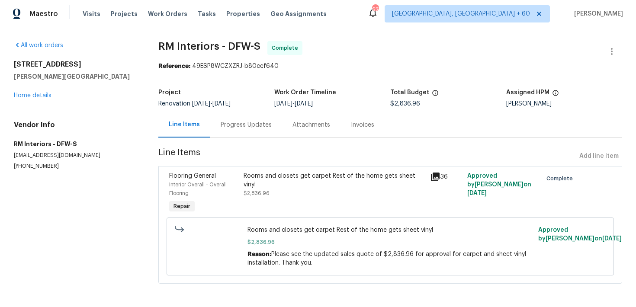 Image resolution: width=636 pixels, height=307 pixels. What do you see at coordinates (210, 46) in the screenshot?
I see `span: RM Interiors - DFW-S` at bounding box center [210, 46].